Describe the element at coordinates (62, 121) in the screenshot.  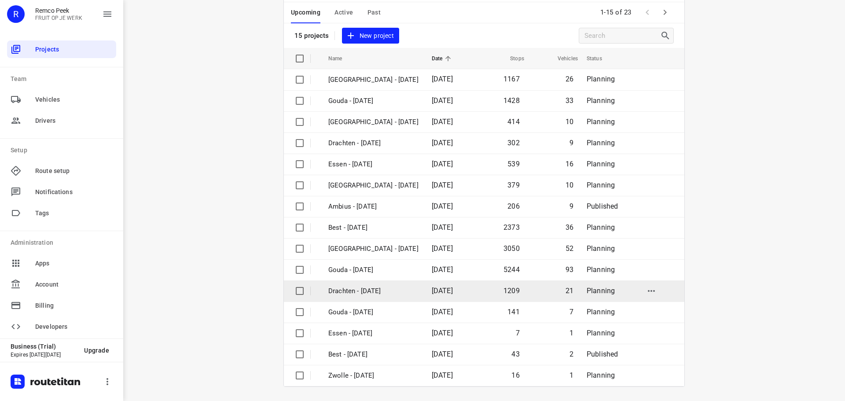
I see `div: Drivers` at that location.